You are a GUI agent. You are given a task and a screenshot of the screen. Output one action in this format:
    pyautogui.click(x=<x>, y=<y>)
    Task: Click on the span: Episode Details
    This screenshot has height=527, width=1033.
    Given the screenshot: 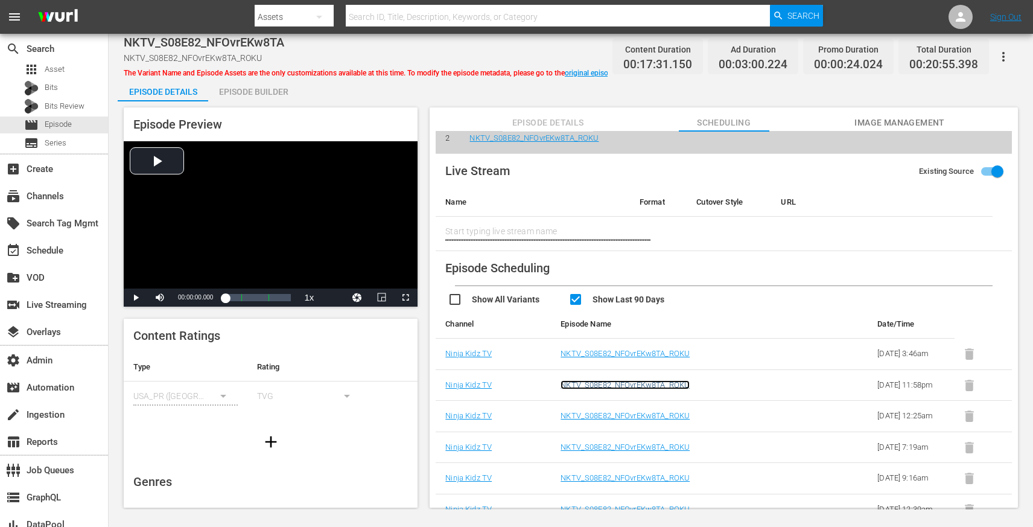 What is the action you would take?
    pyautogui.click(x=548, y=122)
    